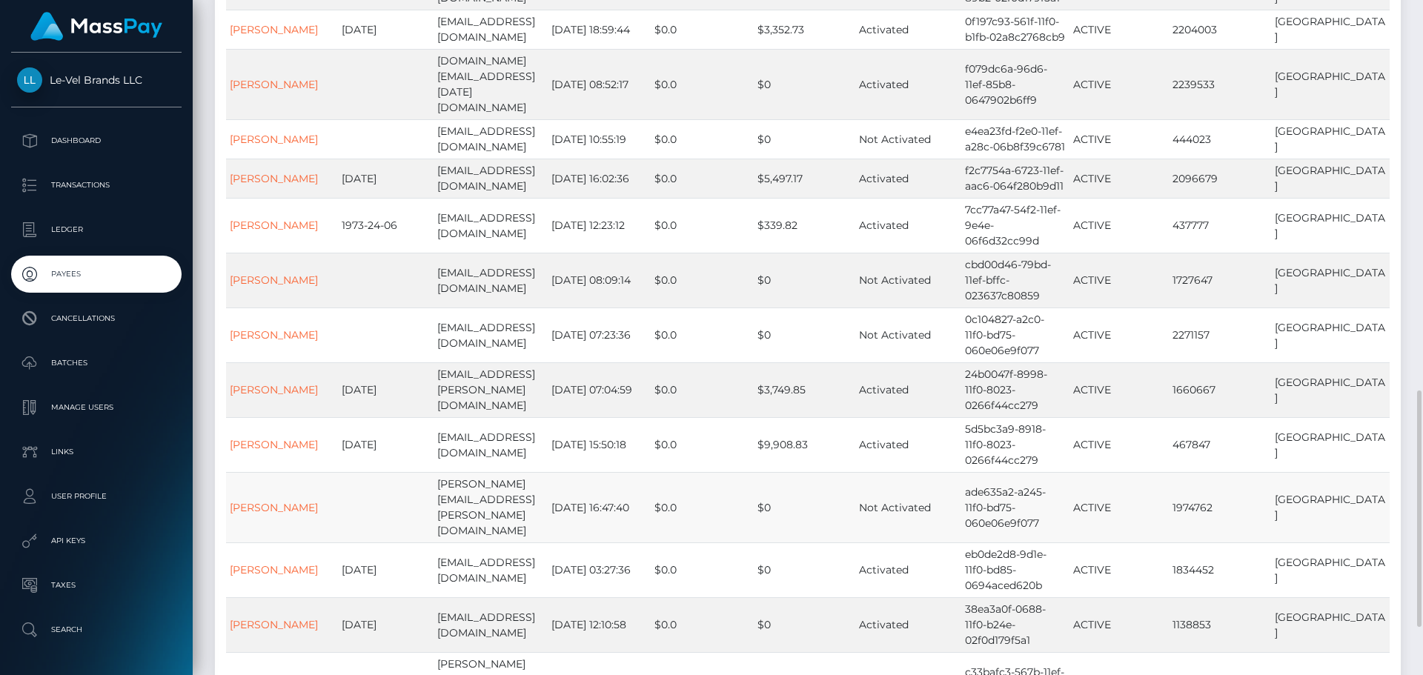 The height and width of the screenshot is (675, 1423). I want to click on a: Batches, so click(96, 363).